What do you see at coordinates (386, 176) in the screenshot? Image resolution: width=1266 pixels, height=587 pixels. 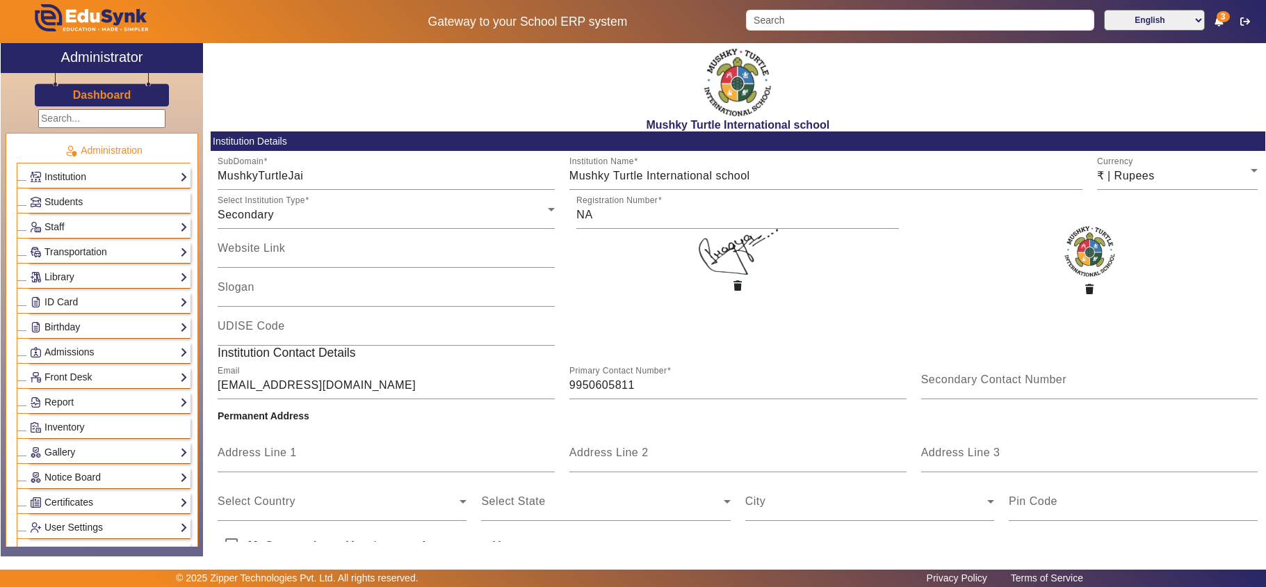 I see `input: SubDomain` at bounding box center [386, 176].